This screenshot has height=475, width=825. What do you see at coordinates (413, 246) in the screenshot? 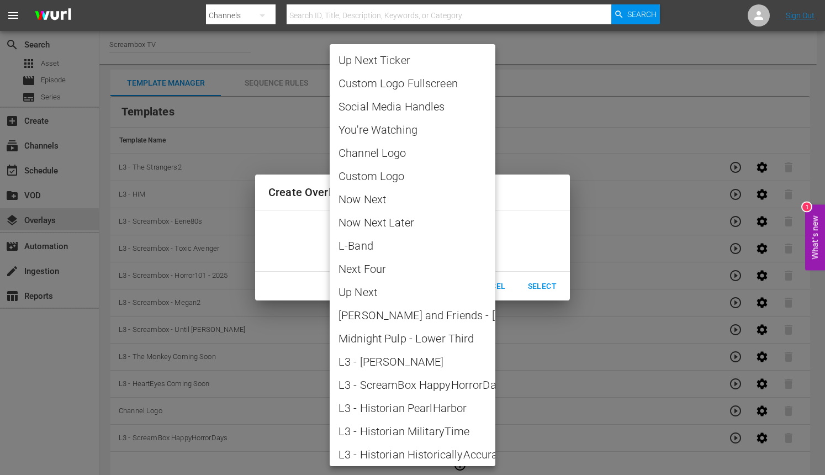
I see `span: L-Band` at bounding box center [413, 246].